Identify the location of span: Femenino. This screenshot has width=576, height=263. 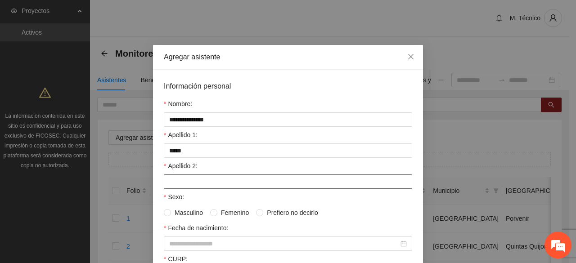
(235, 213).